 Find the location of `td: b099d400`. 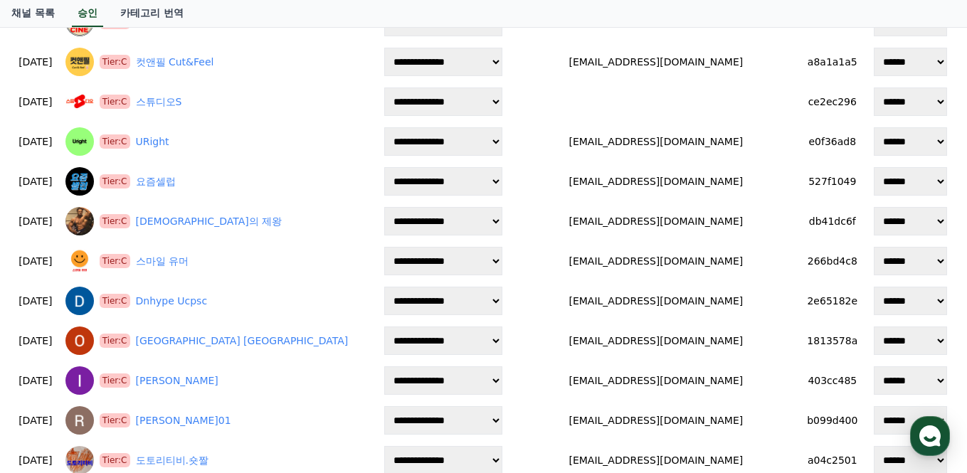

td: b099d400 is located at coordinates (832, 420).